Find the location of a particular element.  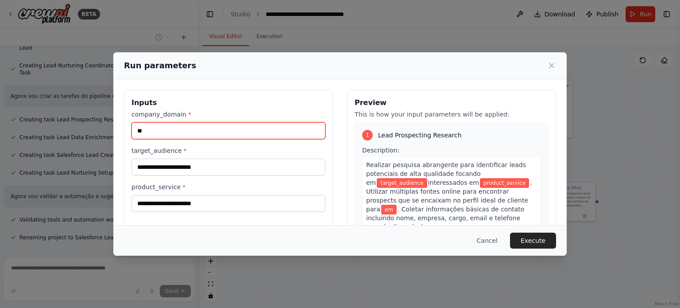

span: Variable: target_audience is located at coordinates (402, 183).